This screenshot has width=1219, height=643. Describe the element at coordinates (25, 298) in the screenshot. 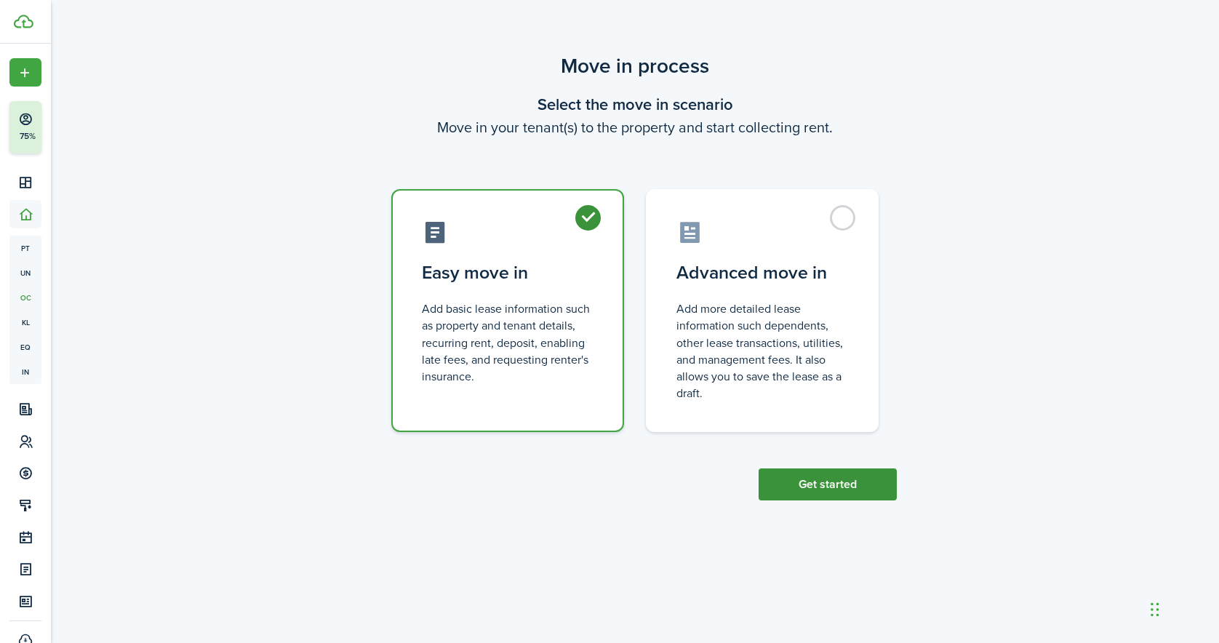

I see `a: oc` at that location.